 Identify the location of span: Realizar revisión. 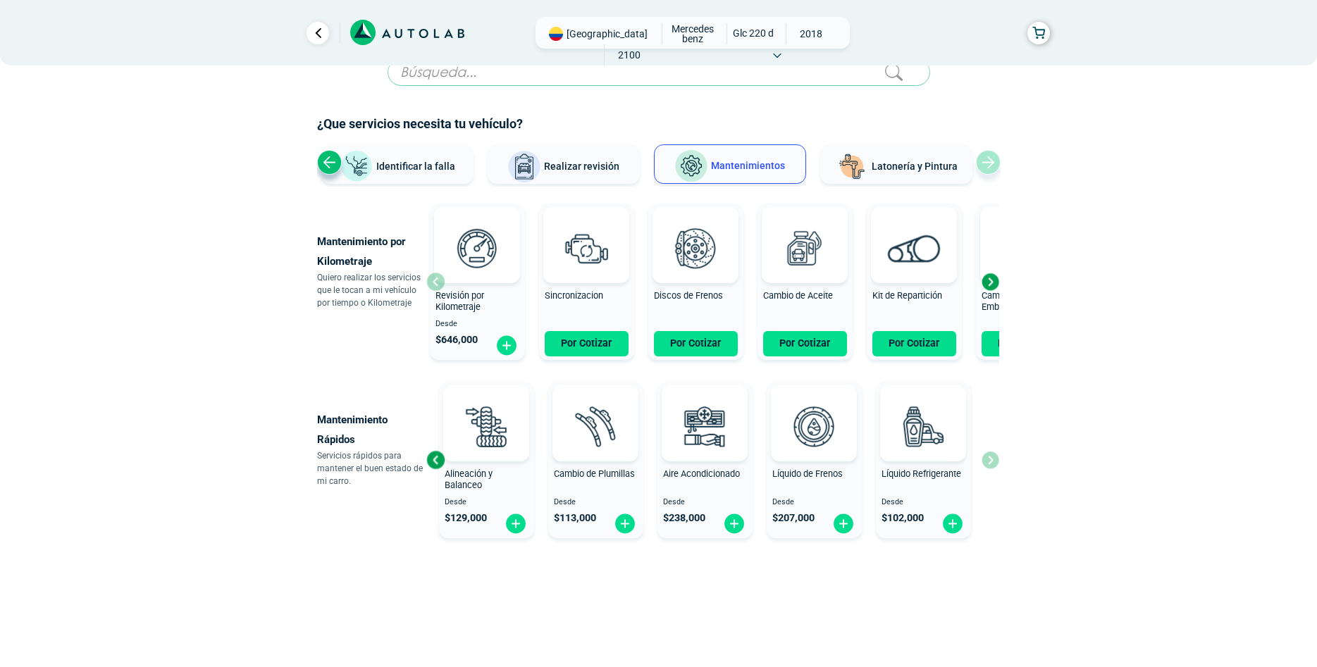
(581, 166).